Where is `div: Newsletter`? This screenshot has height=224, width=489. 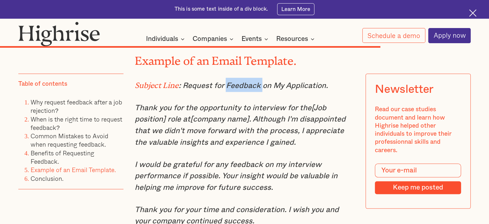 div: Newsletter is located at coordinates (404, 89).